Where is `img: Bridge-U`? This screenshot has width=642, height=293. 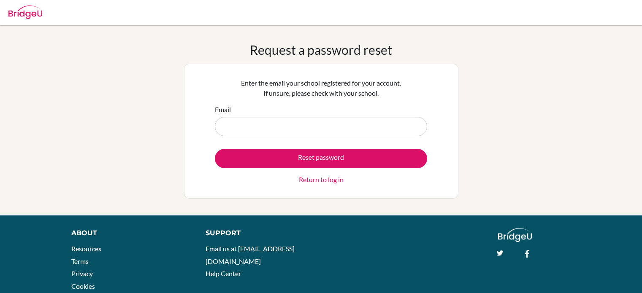
img: Bridge-U is located at coordinates (25, 12).